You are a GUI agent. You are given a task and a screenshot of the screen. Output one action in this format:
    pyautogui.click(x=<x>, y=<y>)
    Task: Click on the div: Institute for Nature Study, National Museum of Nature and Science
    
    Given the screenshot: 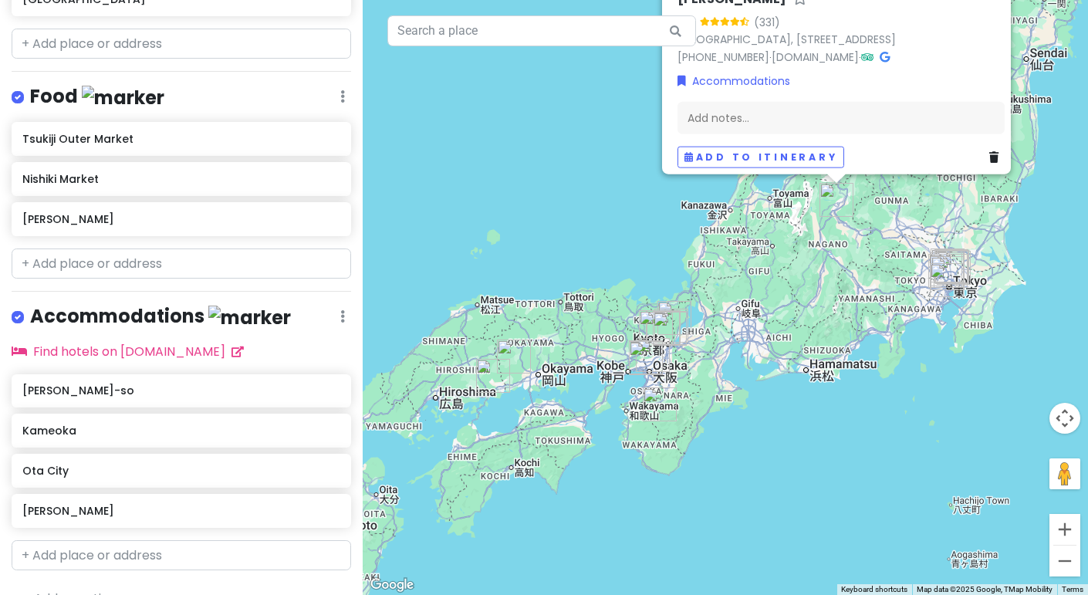 What is the action you would take?
    pyautogui.click(x=947, y=273)
    